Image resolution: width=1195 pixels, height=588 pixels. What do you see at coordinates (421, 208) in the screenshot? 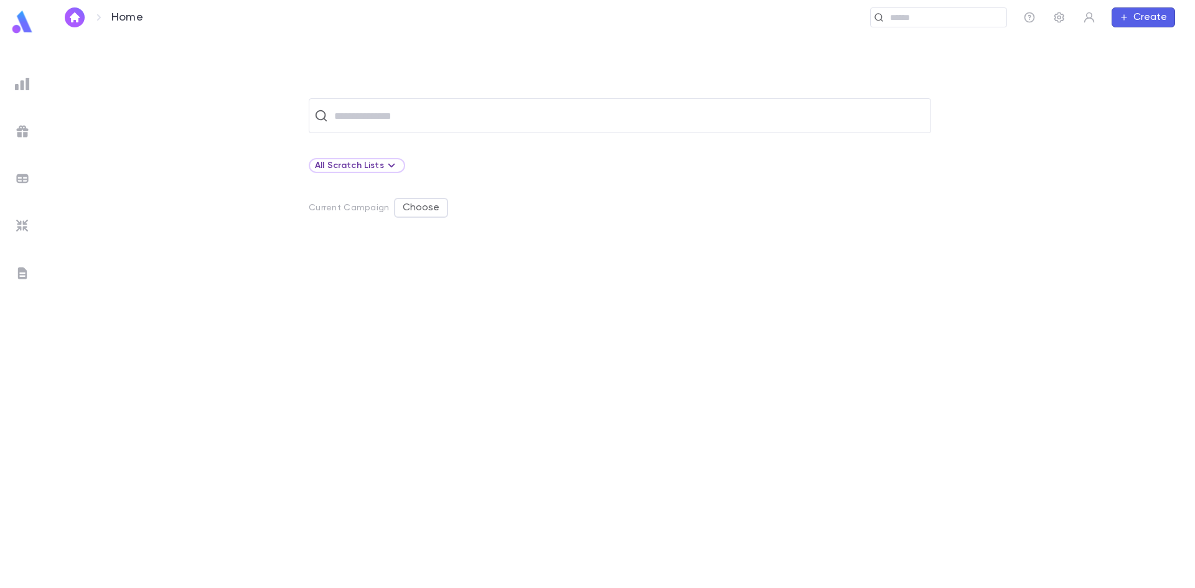
I see `button: Choose` at bounding box center [421, 208].